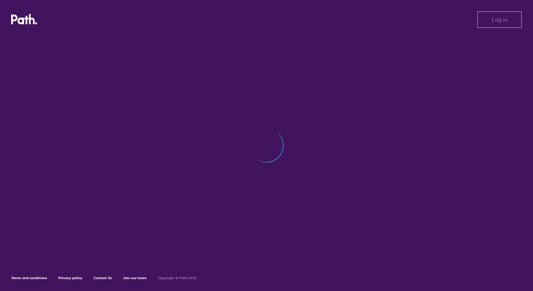 This screenshot has width=533, height=291. Describe the element at coordinates (103, 278) in the screenshot. I see `a: Contact Us` at that location.